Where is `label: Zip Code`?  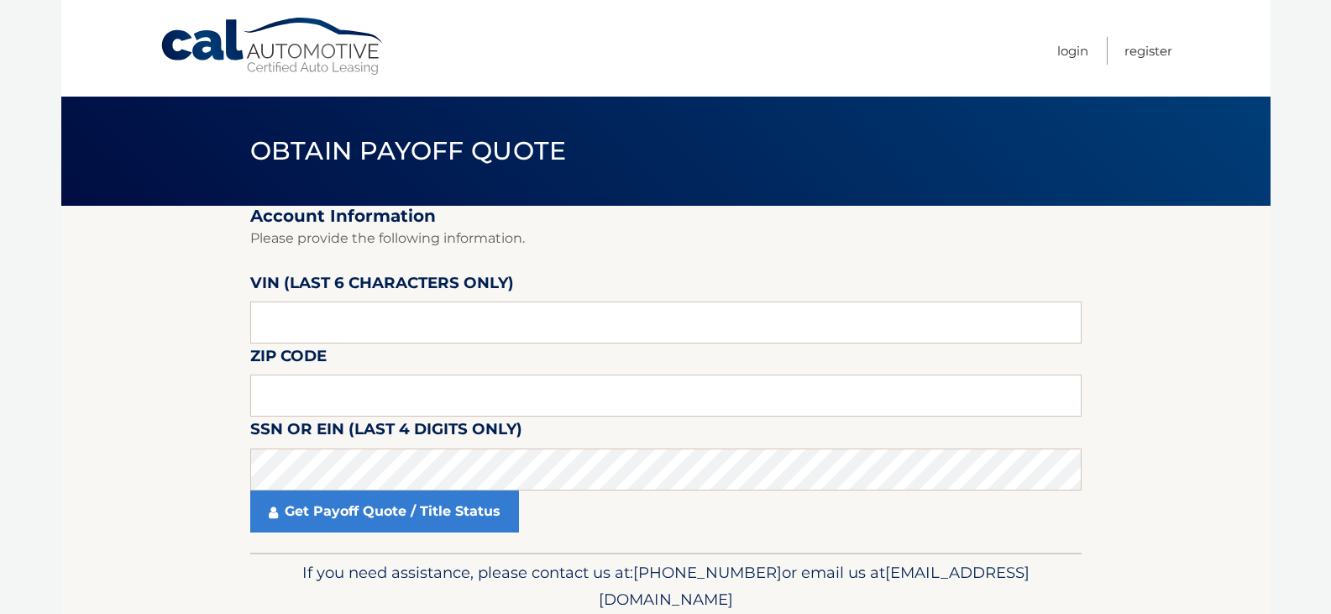 label: Zip Code is located at coordinates (288, 359).